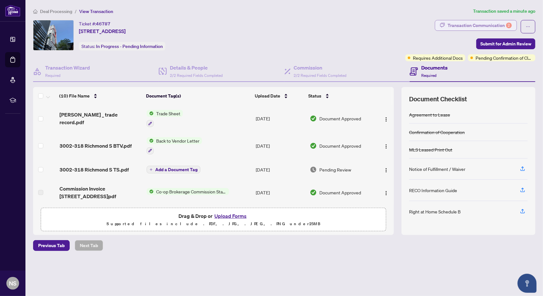 The height and width of the screenshot is (296, 543). Describe the element at coordinates (188, 192) in the screenshot. I see `button: Status IconCo-op Brokerage Commission Statement` at that location.